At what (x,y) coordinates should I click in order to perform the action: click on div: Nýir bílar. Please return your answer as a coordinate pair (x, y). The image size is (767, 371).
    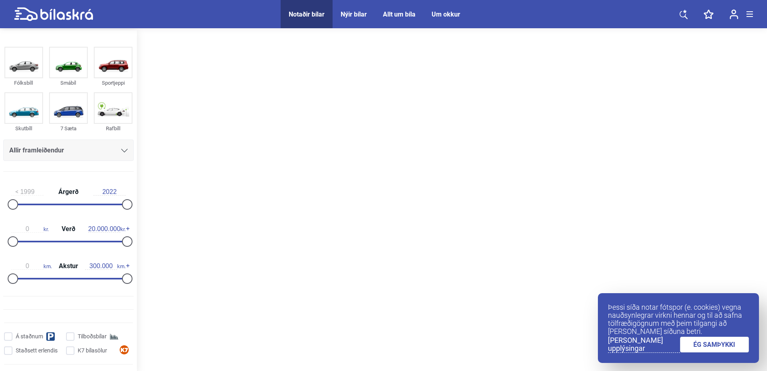
    Looking at the image, I should click on (354, 14).